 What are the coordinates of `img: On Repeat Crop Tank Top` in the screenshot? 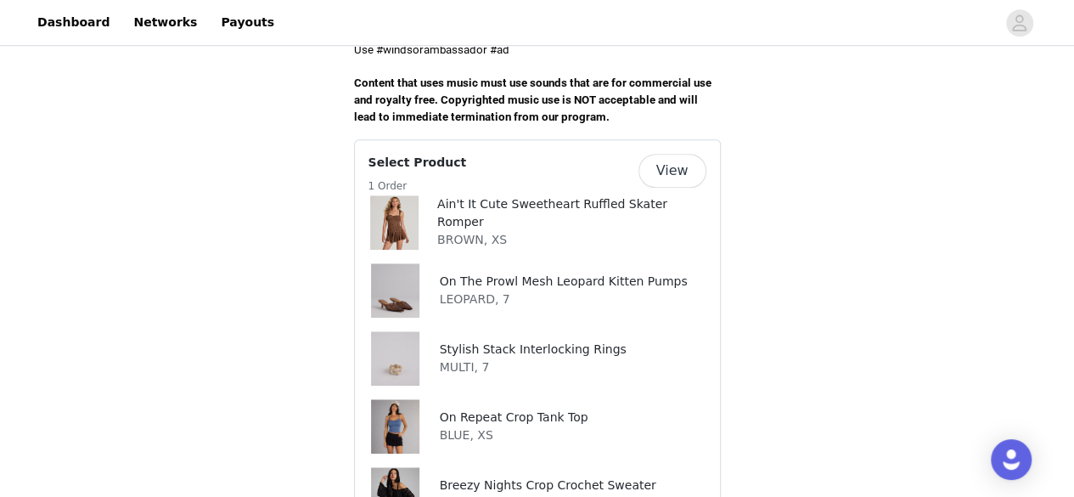 It's located at (395, 426).